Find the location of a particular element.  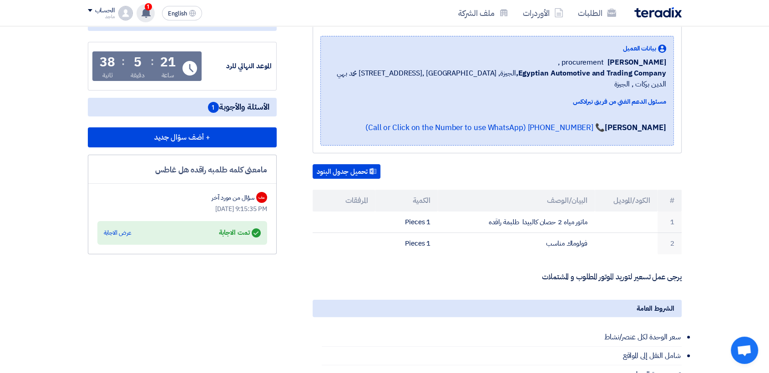

a: ملف الشركة is located at coordinates (483, 13).